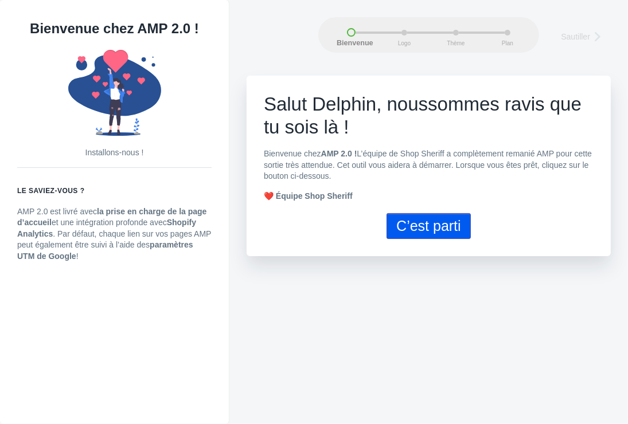 This screenshot has height=424, width=628. Describe the element at coordinates (584, 36) in the screenshot. I see `a: Sautiller` at that location.